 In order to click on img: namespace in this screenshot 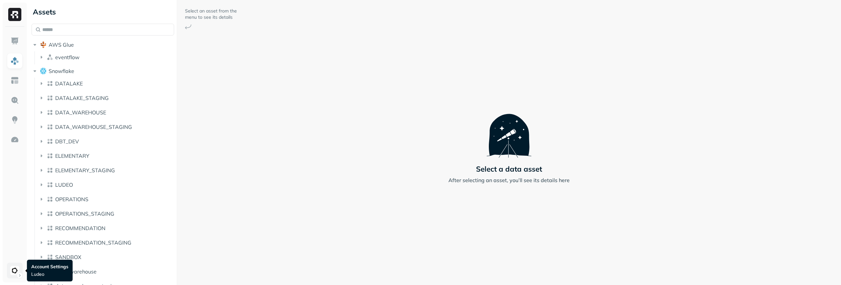, I will do `click(50, 57)`.